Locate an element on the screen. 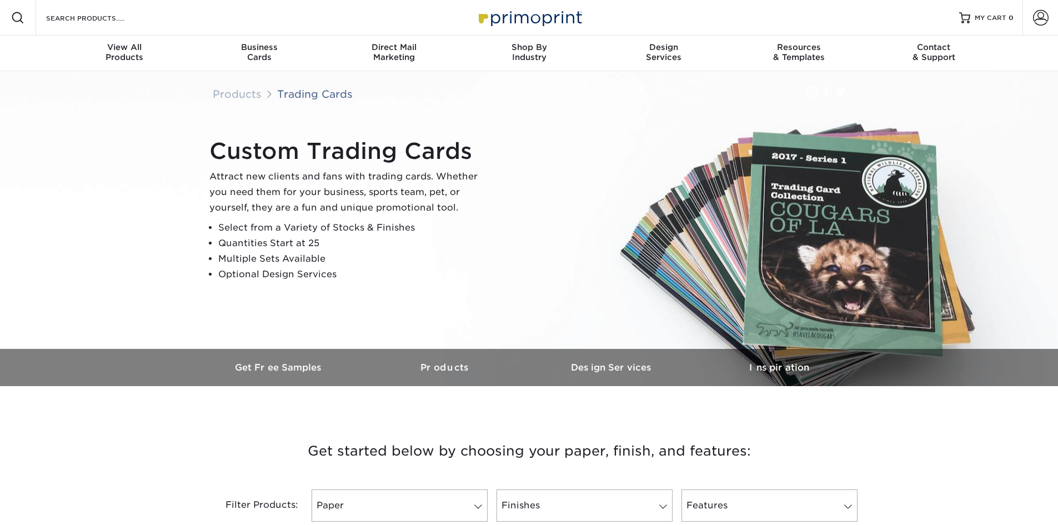  div: Services is located at coordinates (663, 52).